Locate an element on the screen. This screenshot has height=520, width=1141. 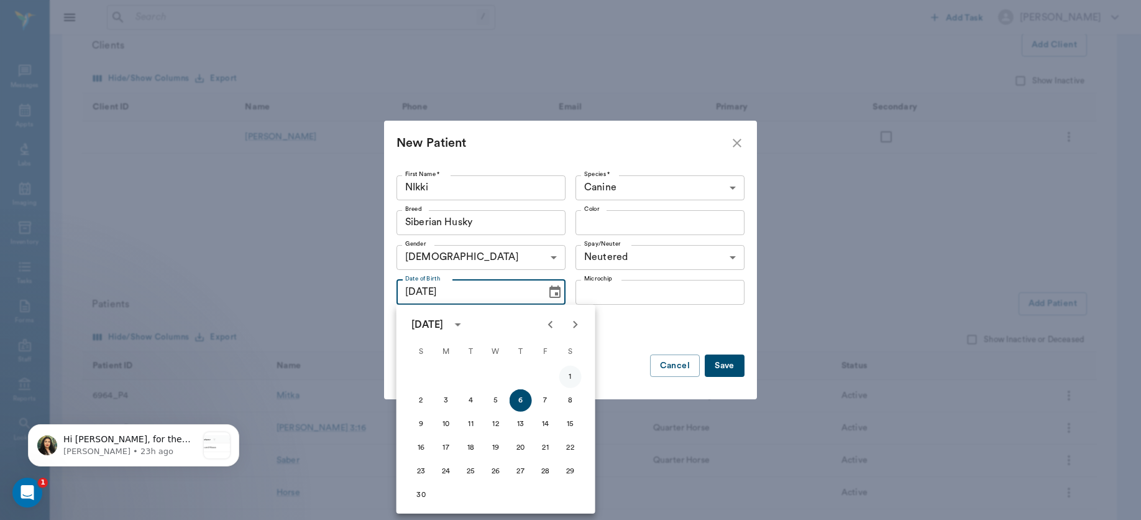
button: 9 is located at coordinates (421, 424).